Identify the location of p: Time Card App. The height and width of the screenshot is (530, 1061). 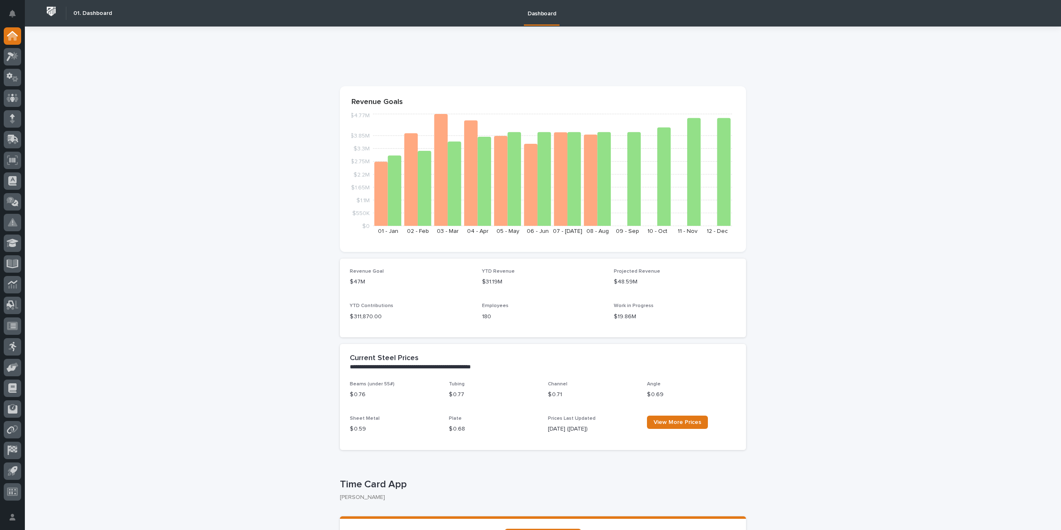
(541, 484).